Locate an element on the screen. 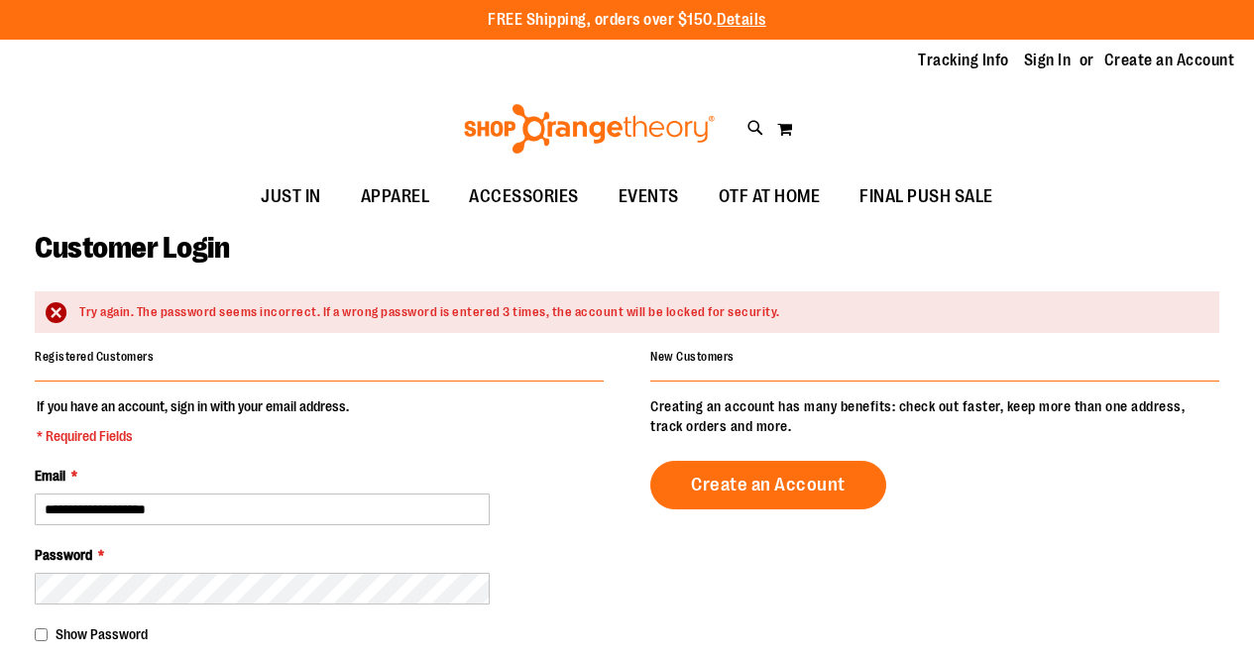  div: Try again. The password seems incorrect. If a wrong password is entered 3 times, the account will... is located at coordinates (639, 312).